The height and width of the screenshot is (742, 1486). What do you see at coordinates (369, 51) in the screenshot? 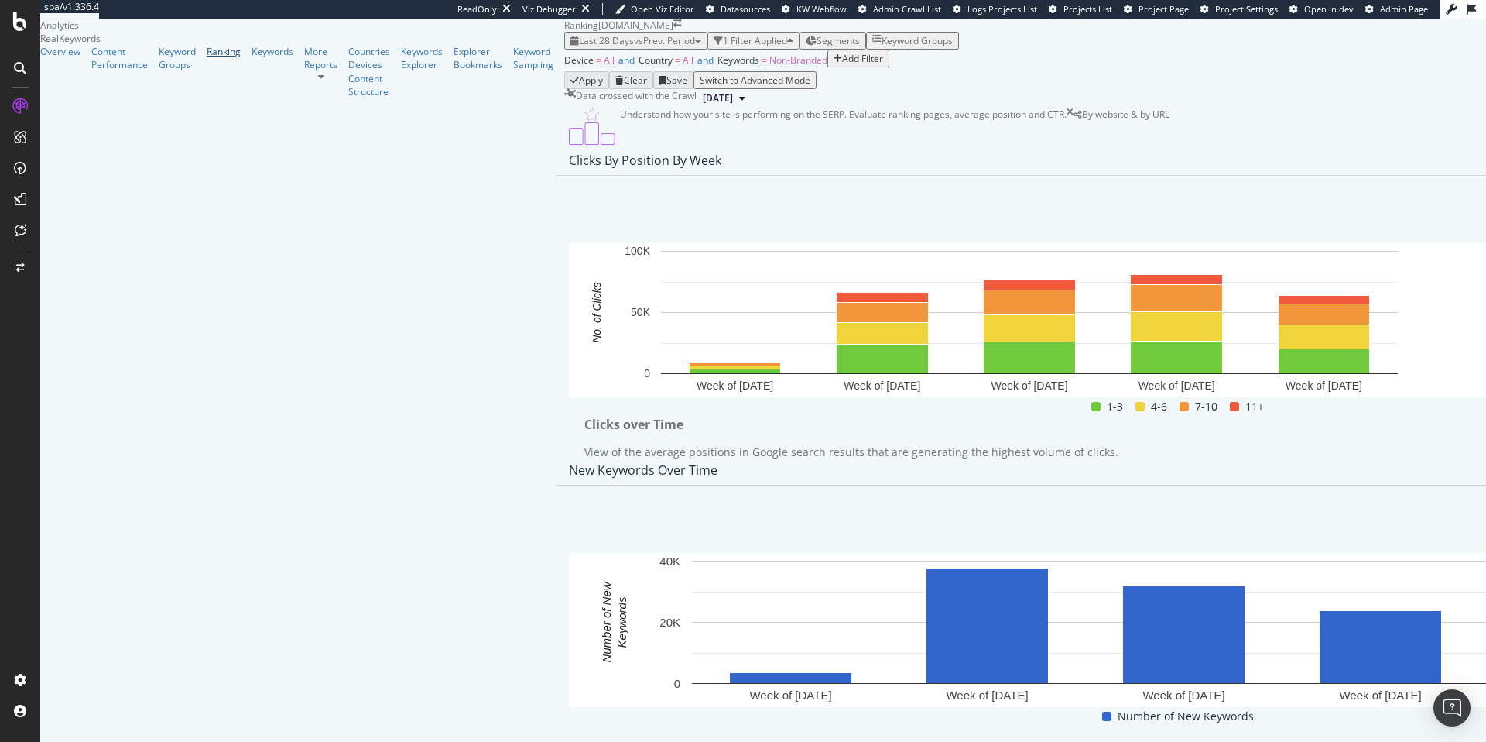
I see `div: Countries` at bounding box center [369, 51].